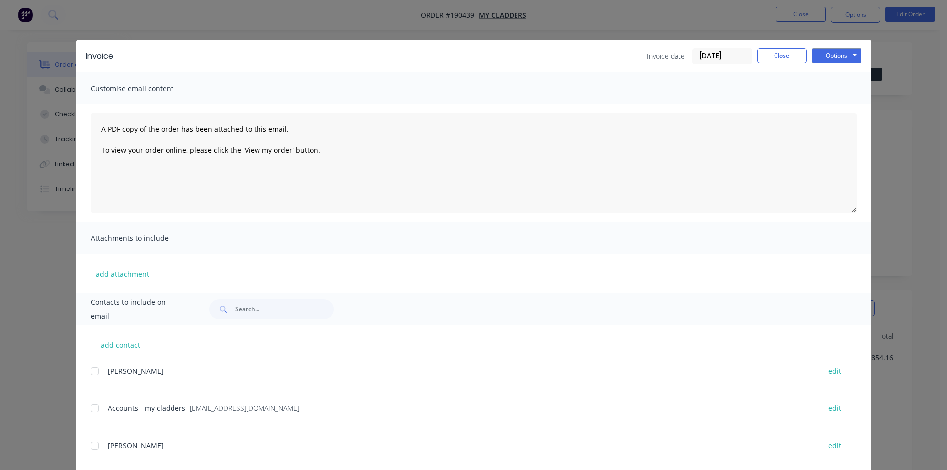 Image resolution: width=947 pixels, height=470 pixels. Describe the element at coordinates (146, 238) in the screenshot. I see `span: Attachments to include` at that location.